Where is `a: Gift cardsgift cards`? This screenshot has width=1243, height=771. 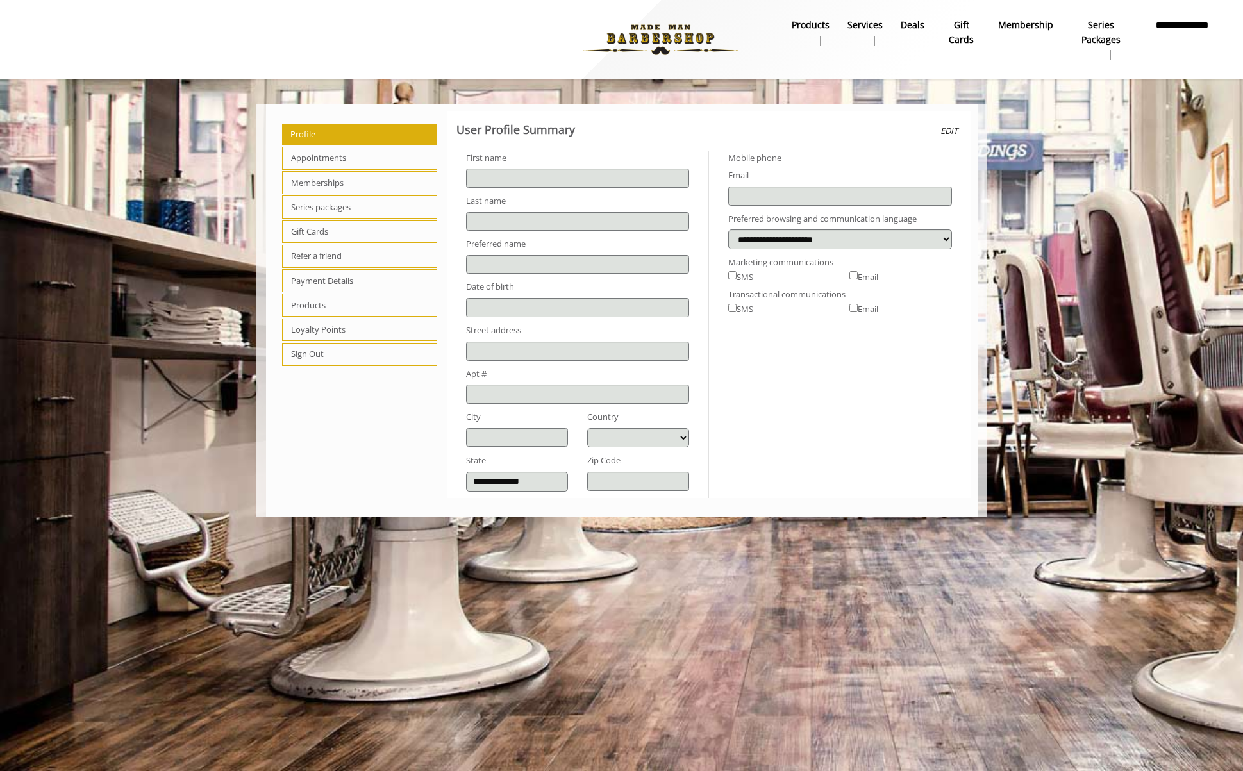 a: Gift cardsgift cards is located at coordinates (961, 40).